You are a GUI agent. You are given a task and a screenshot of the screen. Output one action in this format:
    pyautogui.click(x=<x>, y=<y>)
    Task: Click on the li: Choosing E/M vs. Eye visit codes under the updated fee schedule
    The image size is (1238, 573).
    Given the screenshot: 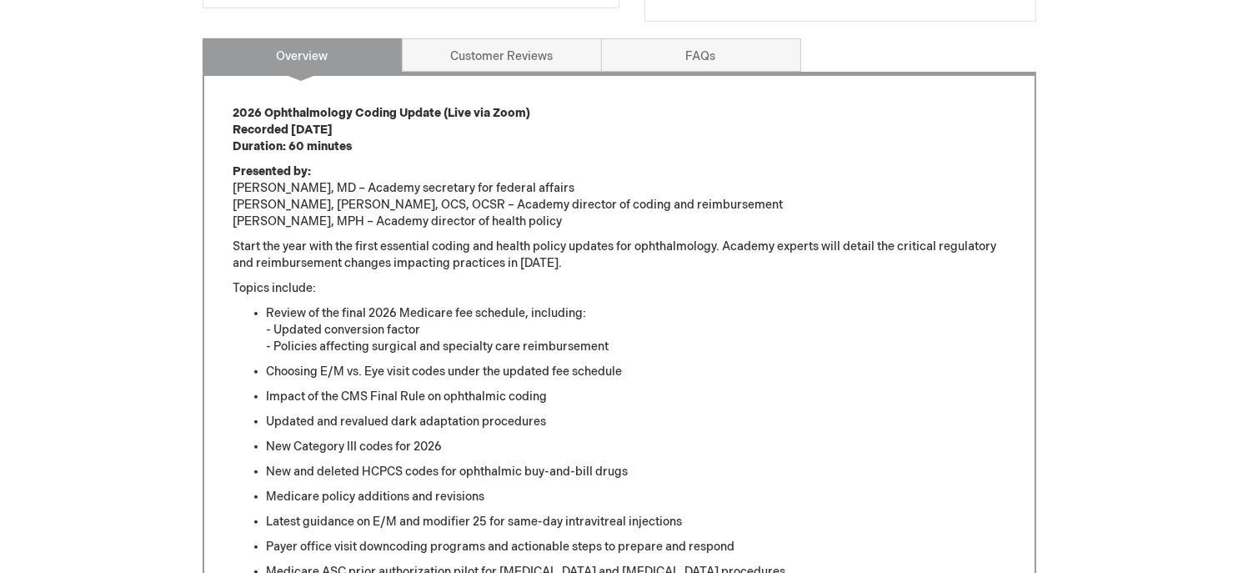 What is the action you would take?
    pyautogui.click(x=636, y=372)
    